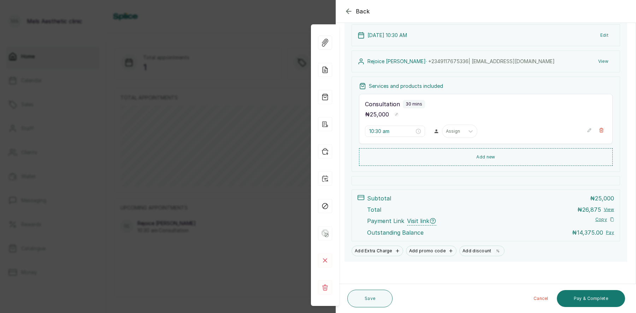 This screenshot has height=313, width=636. Describe the element at coordinates (604, 35) in the screenshot. I see `button: Edit` at that location.